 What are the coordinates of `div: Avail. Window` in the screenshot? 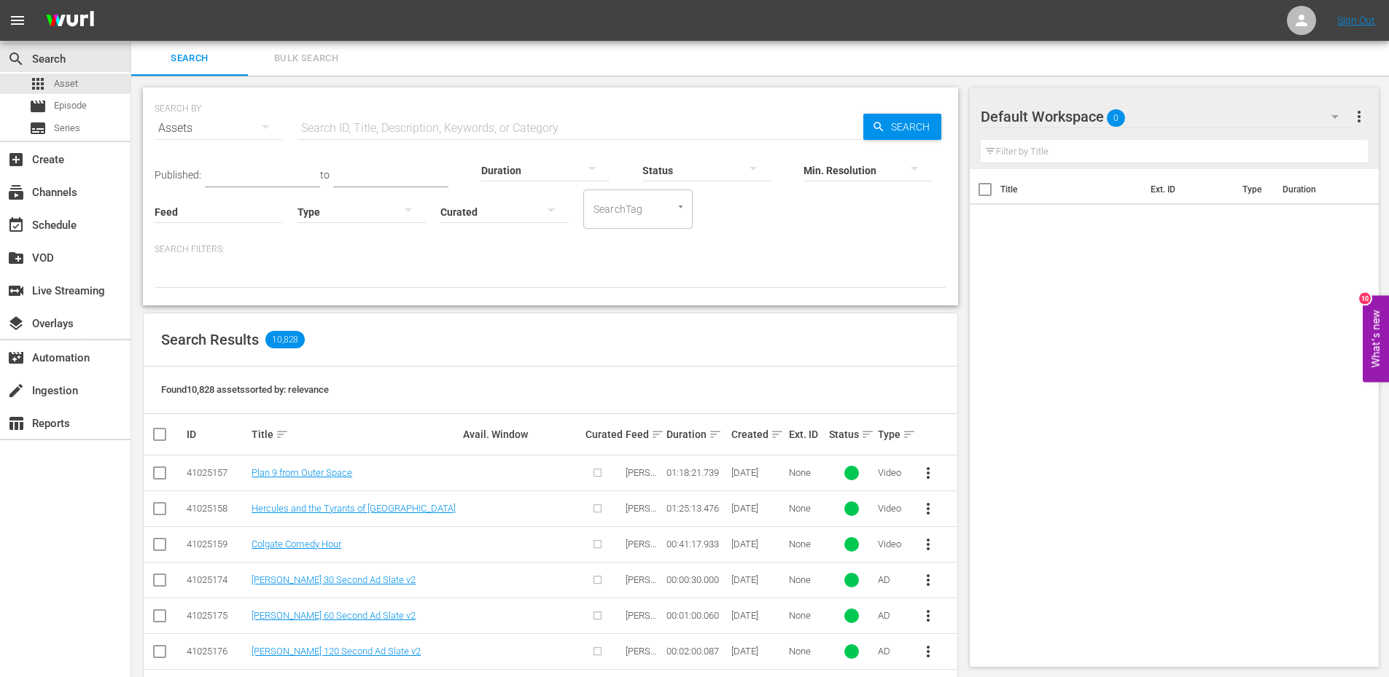 It's located at (521, 434).